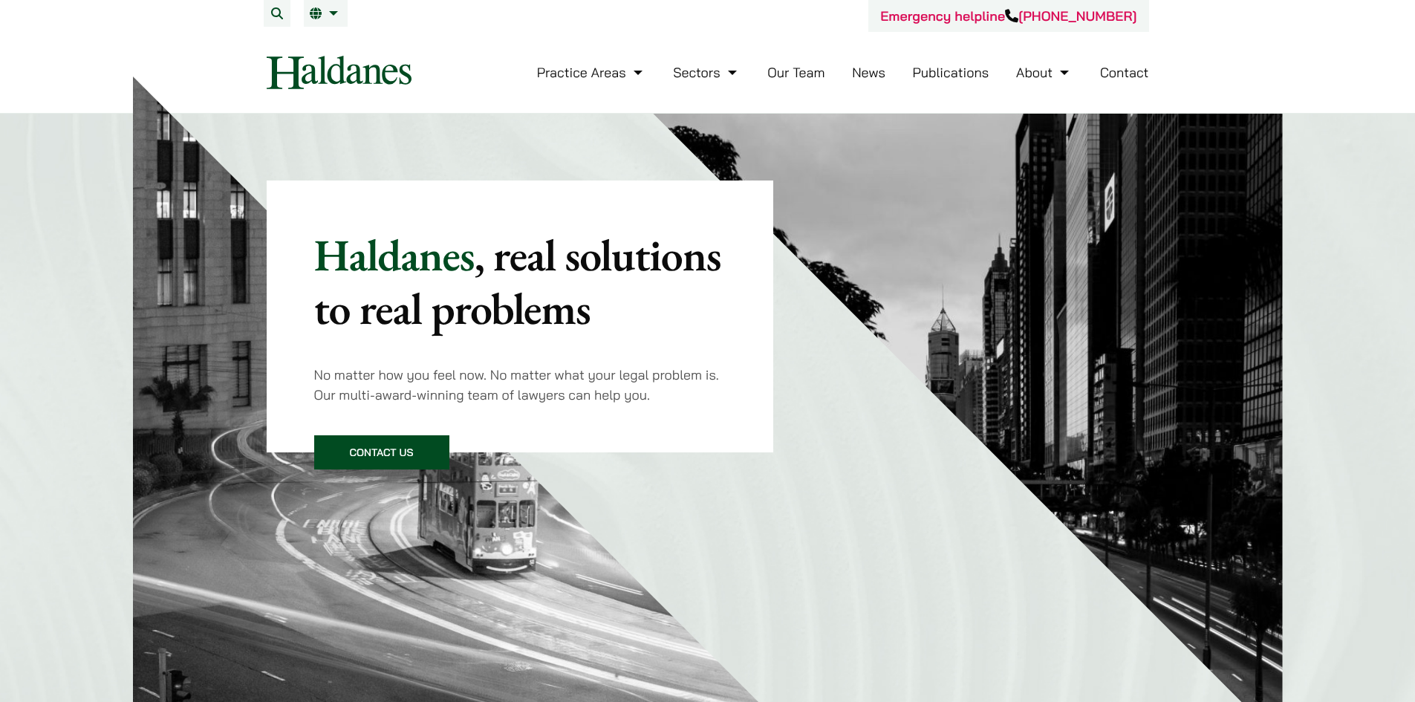 This screenshot has height=702, width=1415. What do you see at coordinates (868, 72) in the screenshot?
I see `a: News` at bounding box center [868, 72].